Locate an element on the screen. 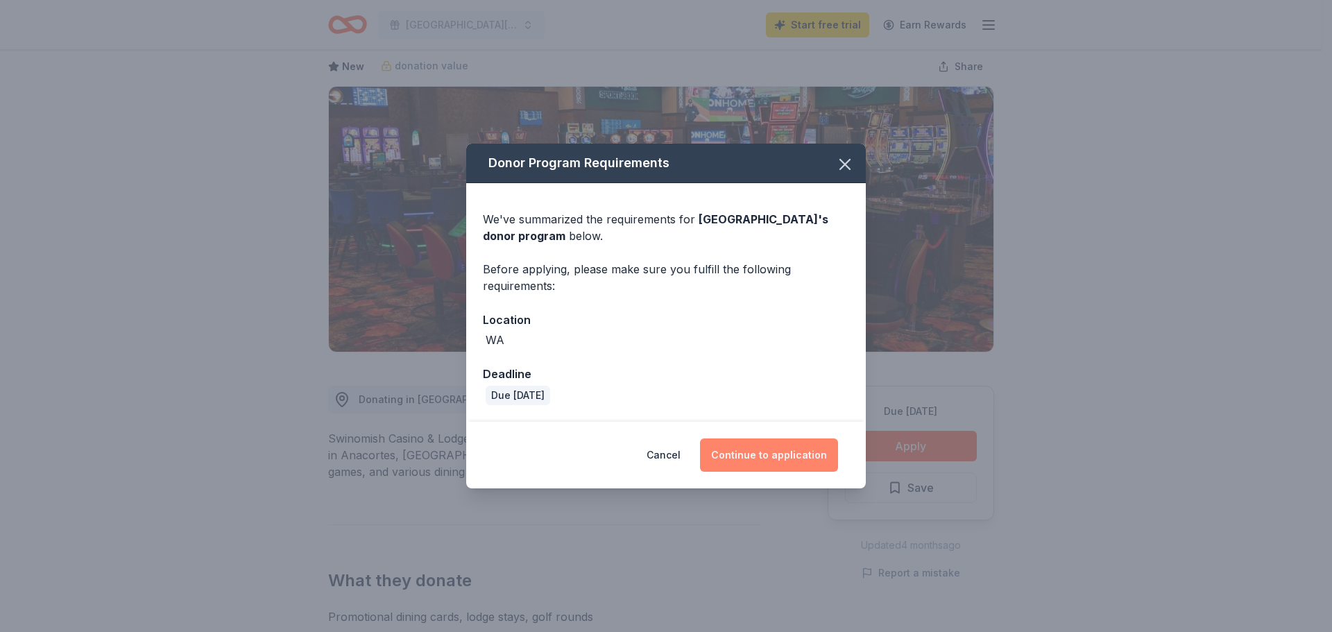 This screenshot has height=632, width=1332. div: WA is located at coordinates (495, 340).